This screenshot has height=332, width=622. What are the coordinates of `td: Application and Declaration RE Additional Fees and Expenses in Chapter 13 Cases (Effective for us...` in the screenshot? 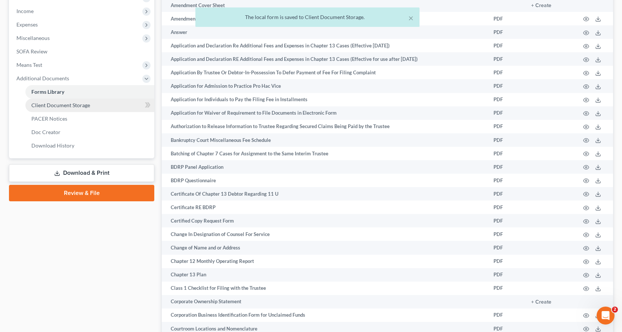 It's located at (325, 59).